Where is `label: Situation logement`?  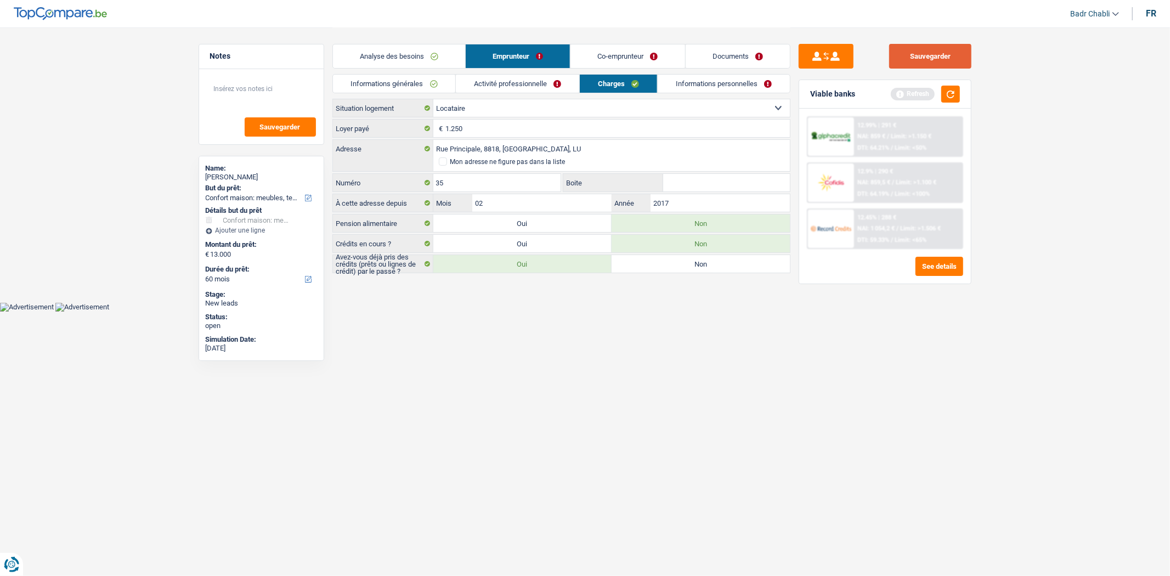
label: Situation logement is located at coordinates (383, 108).